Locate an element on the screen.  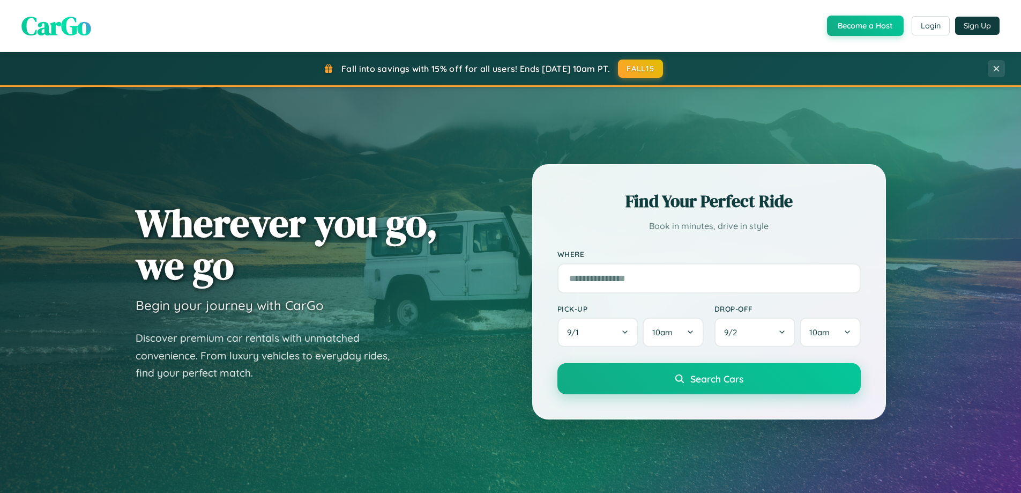
button: Become a Host is located at coordinates (865, 26).